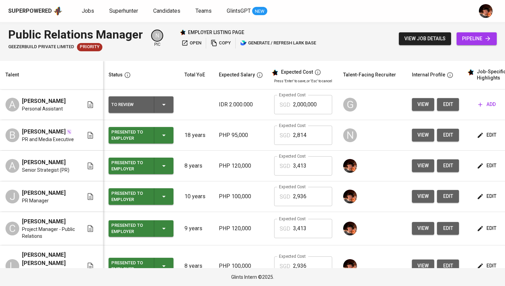 Image resolution: width=505 pixels, height=286 pixels. Describe the element at coordinates (191, 43) in the screenshot. I see `span: open` at that location.